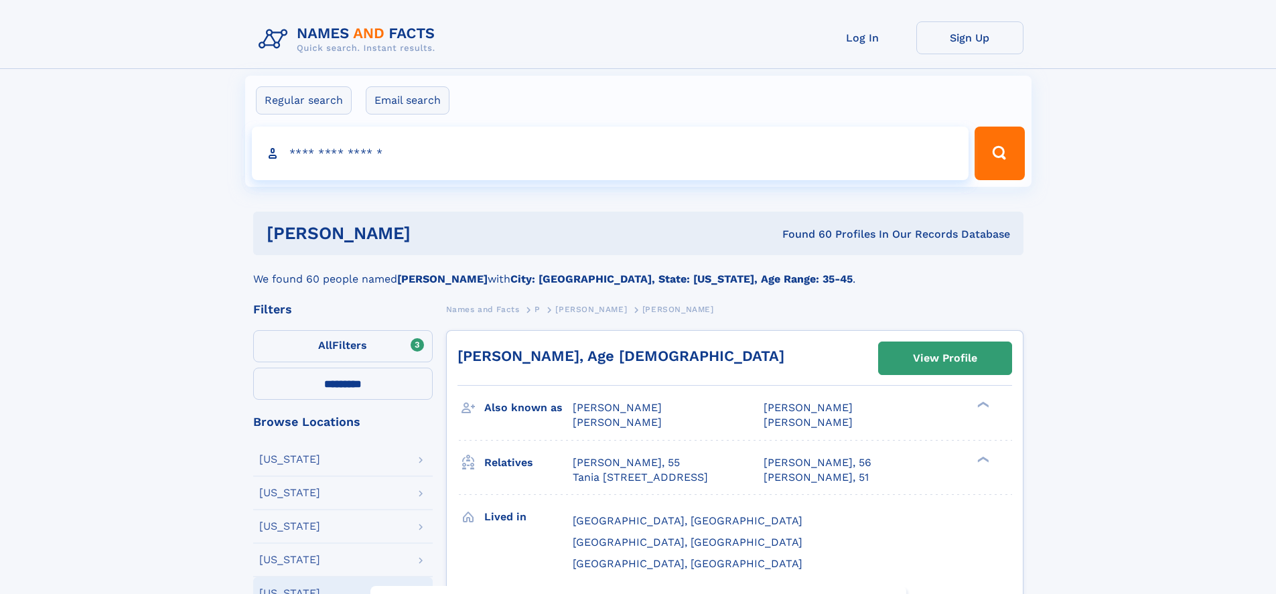  I want to click on div: Filters, so click(343, 310).